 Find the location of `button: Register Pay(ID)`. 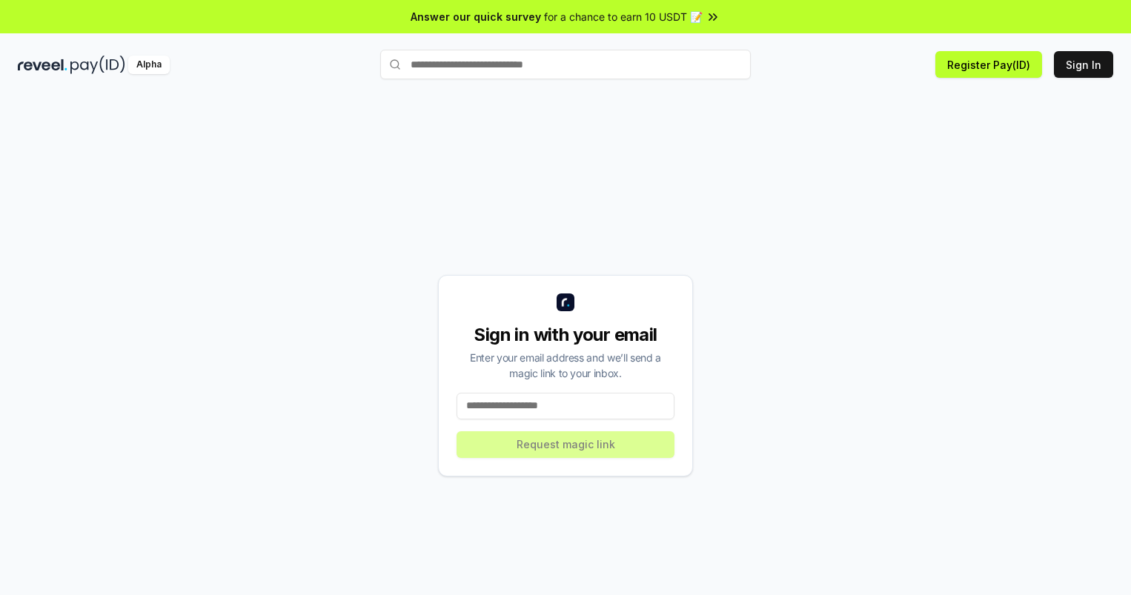

button: Register Pay(ID) is located at coordinates (989, 64).